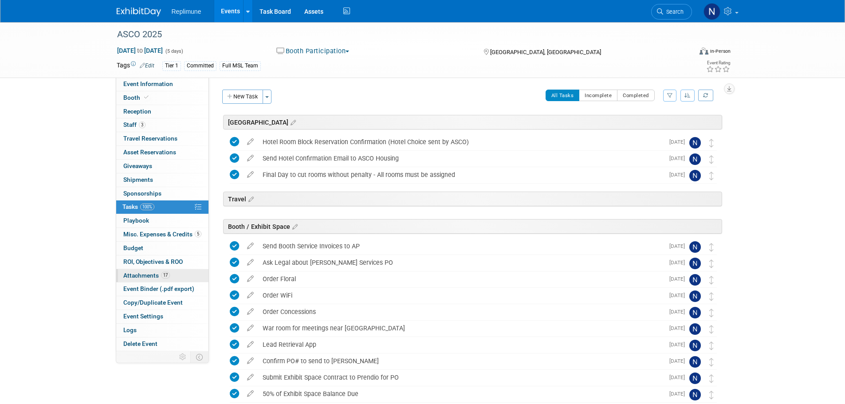 This screenshot has width=845, height=404. I want to click on a: Edit sections, so click(292, 122).